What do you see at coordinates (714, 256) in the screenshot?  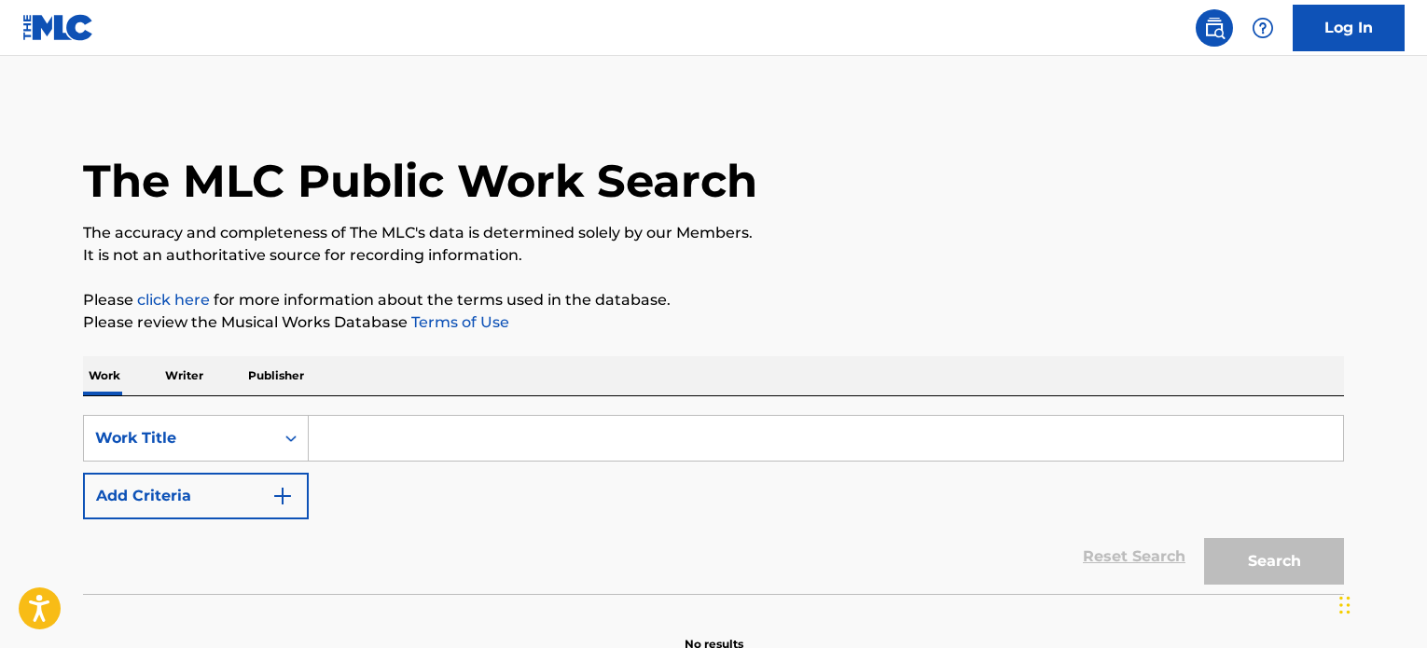 I see `p: It is not an authoritative source for recording information.` at bounding box center [714, 256].